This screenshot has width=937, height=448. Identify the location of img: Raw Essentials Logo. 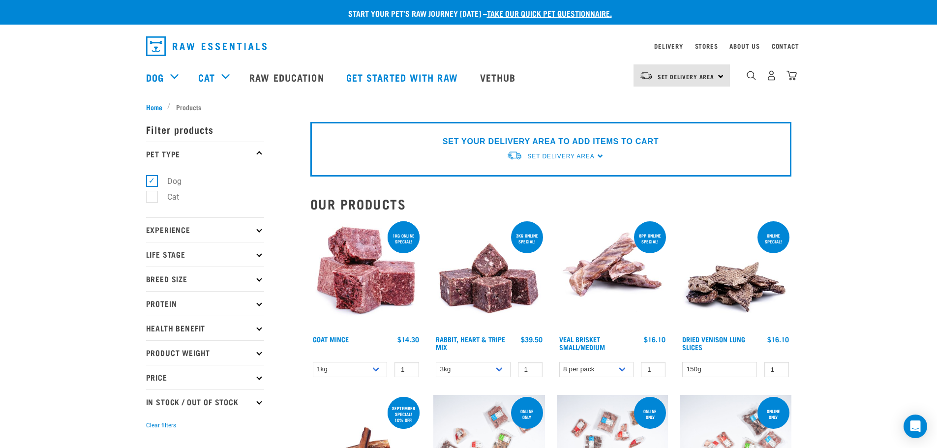
(206, 46).